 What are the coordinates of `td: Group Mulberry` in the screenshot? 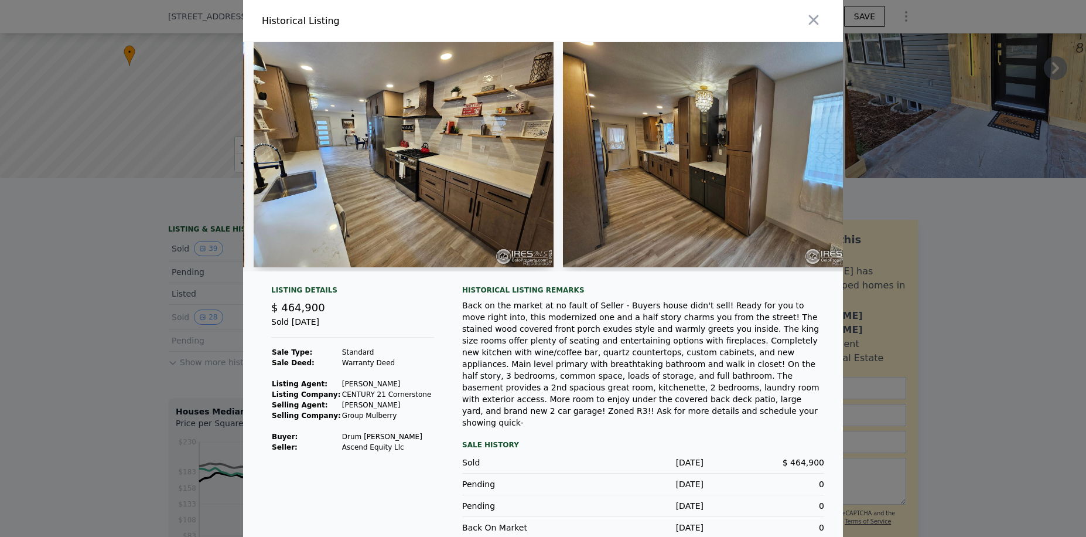 It's located at (387, 415).